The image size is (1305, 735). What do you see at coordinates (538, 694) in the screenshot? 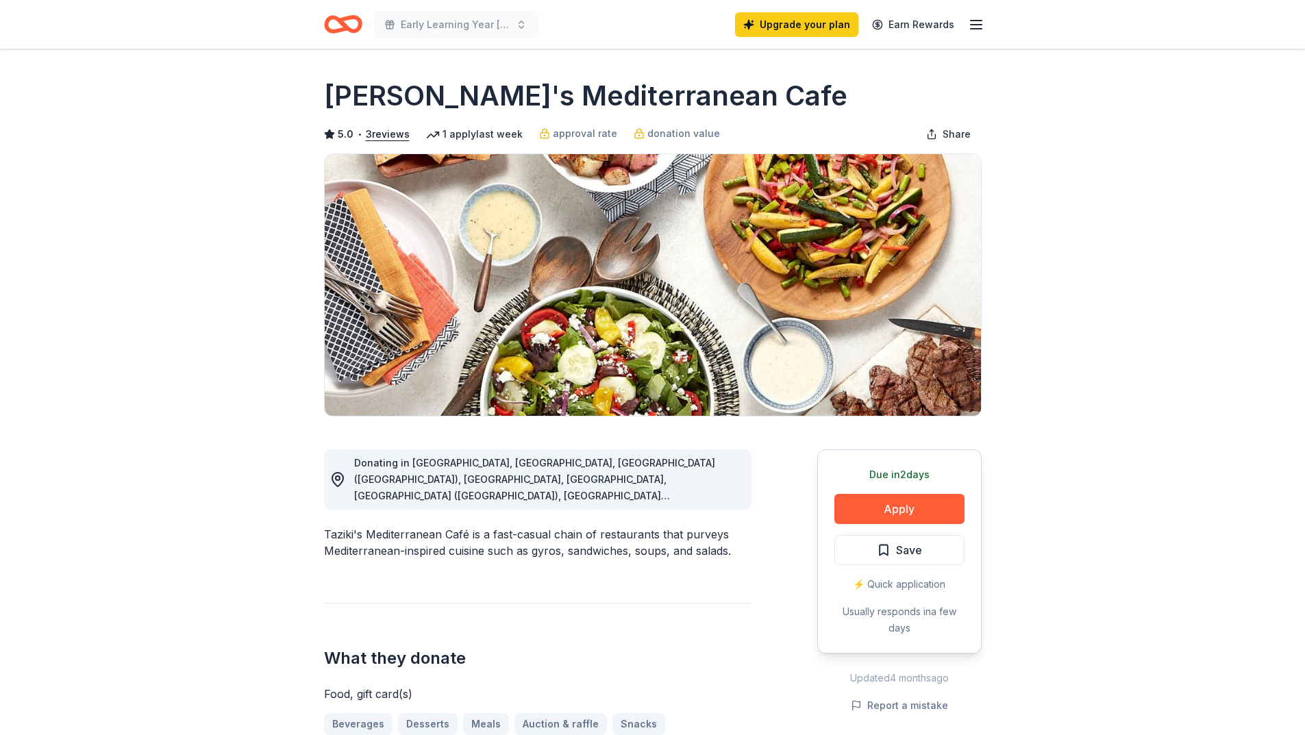
I see `div: Food, gift card(s)` at bounding box center [538, 694].